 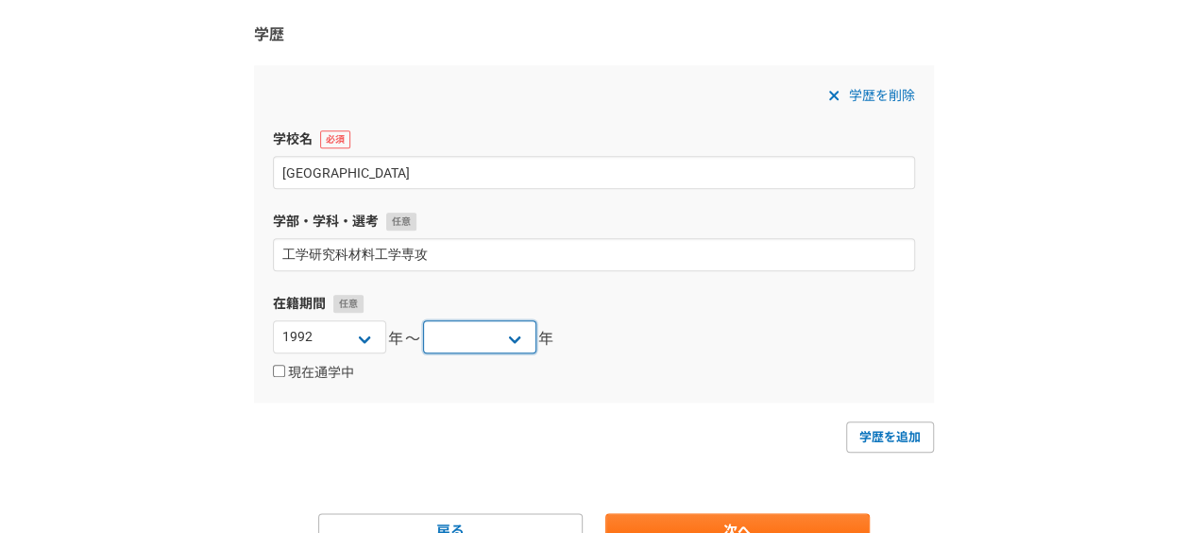 I want to click on h3: 学歴, so click(x=594, y=35).